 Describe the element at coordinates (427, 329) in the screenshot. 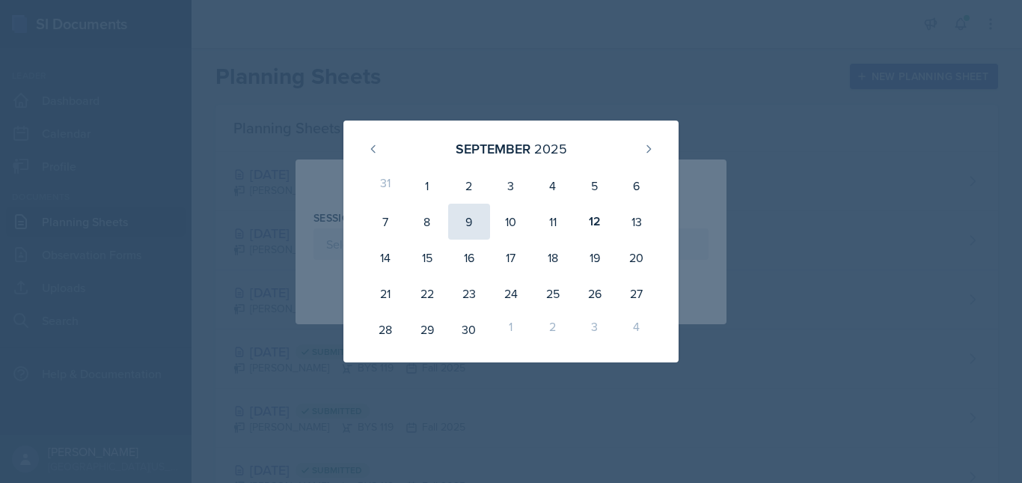

I see `div: 29` at that location.